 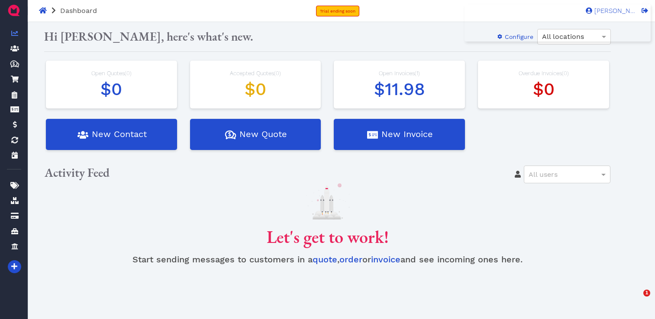 I want to click on a: Trial ending soon, so click(x=338, y=11).